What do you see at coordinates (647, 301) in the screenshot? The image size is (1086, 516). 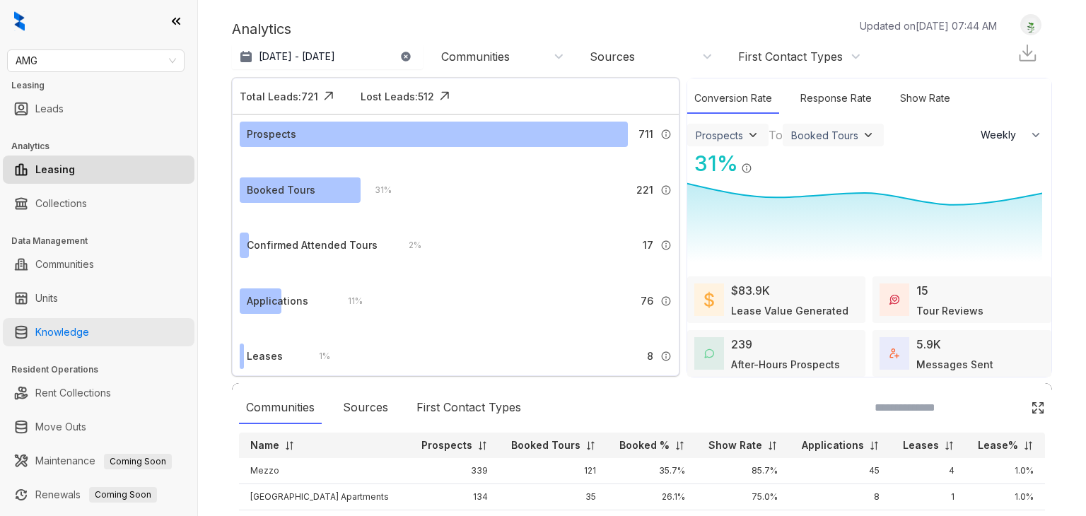 I see `span: 76` at bounding box center [647, 301].